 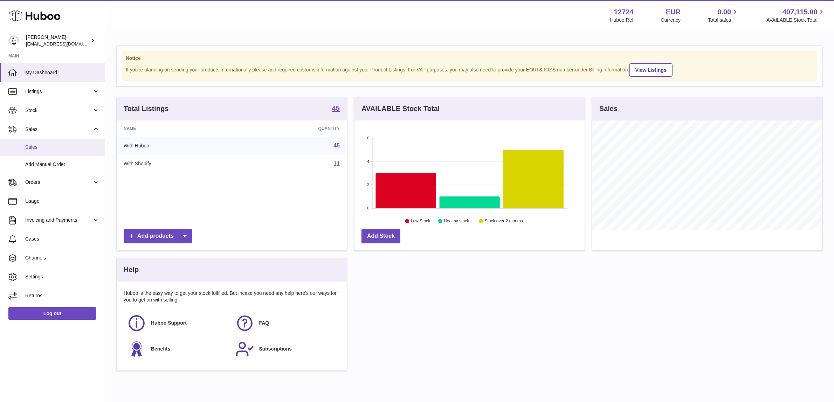 What do you see at coordinates (232, 297) in the screenshot?
I see `p: Huboo is the easy way to get your stock fulfilled. But incase you need any help here's our ways f...` at bounding box center [232, 297].